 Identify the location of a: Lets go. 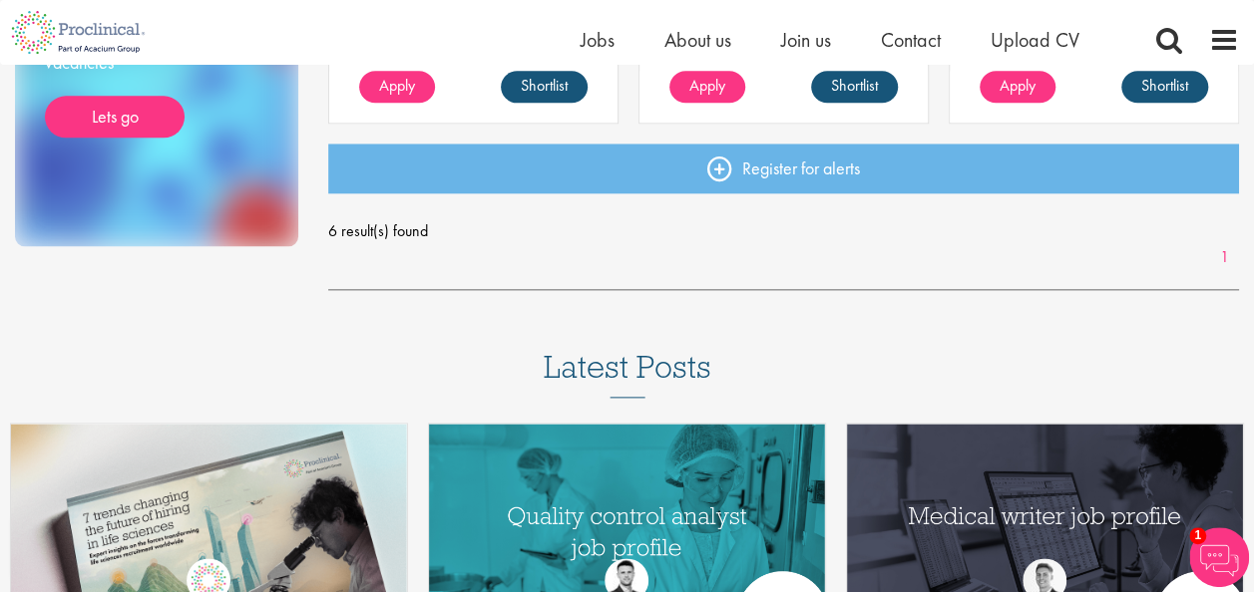
(115, 117).